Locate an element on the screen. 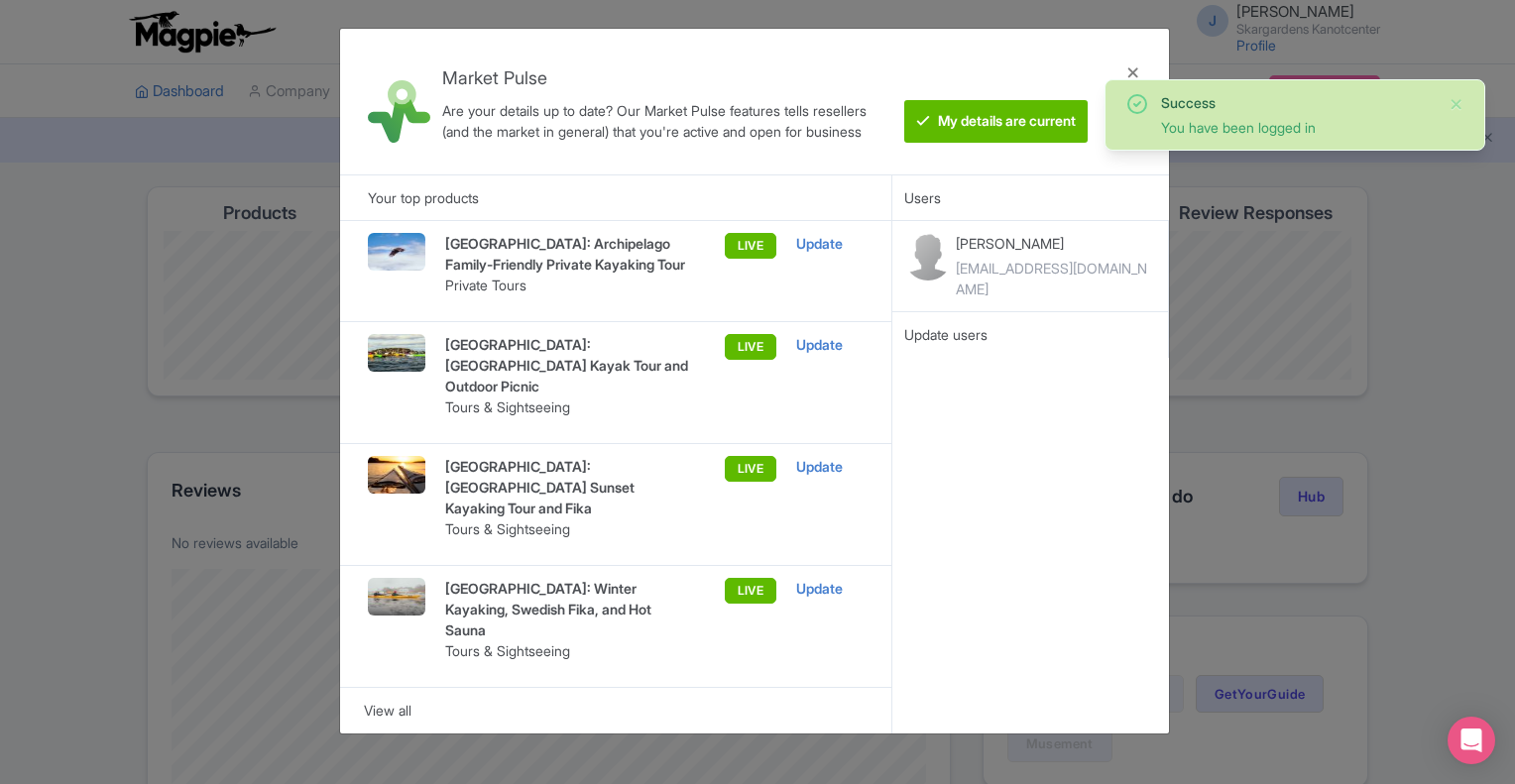 This screenshot has width=1515, height=784. img: gb8ifom811ctfltnvvf5.jpg is located at coordinates (395, 474).